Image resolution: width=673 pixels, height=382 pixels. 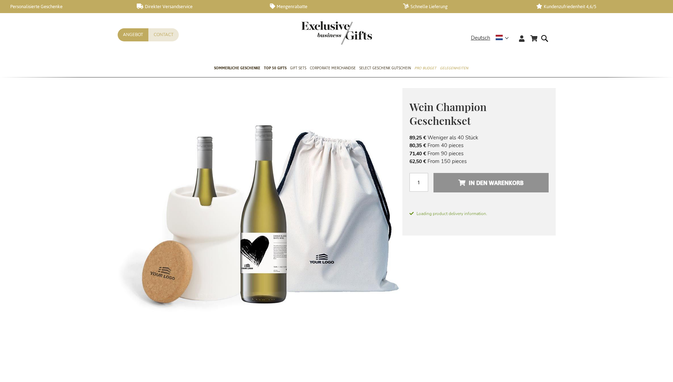 I want to click on span: Wein Champion Geschenkset, so click(x=448, y=113).